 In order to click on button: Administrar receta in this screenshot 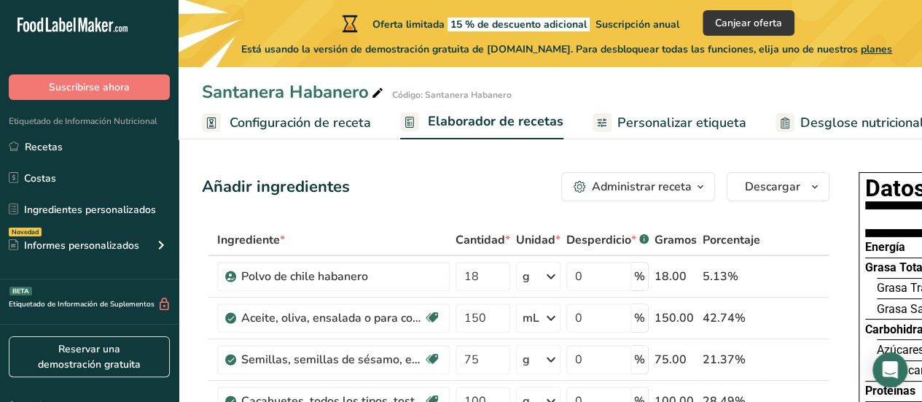, I will do `click(638, 187)`.